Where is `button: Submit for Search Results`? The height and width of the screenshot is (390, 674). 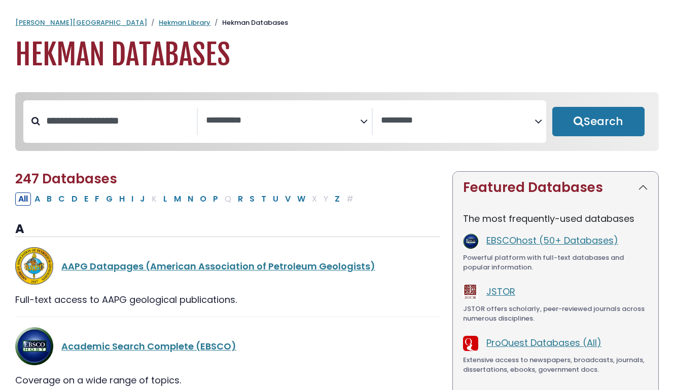 button: Submit for Search Results is located at coordinates (598, 122).